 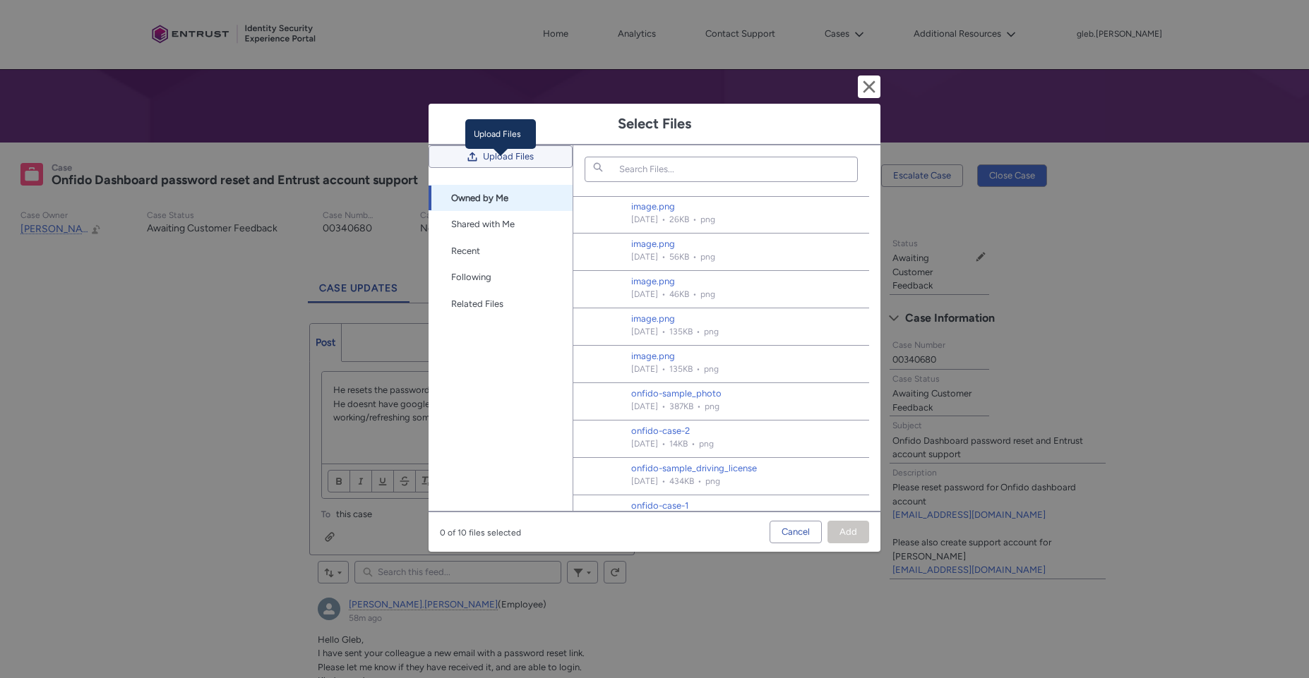 I want to click on span: 14, so click(x=673, y=444).